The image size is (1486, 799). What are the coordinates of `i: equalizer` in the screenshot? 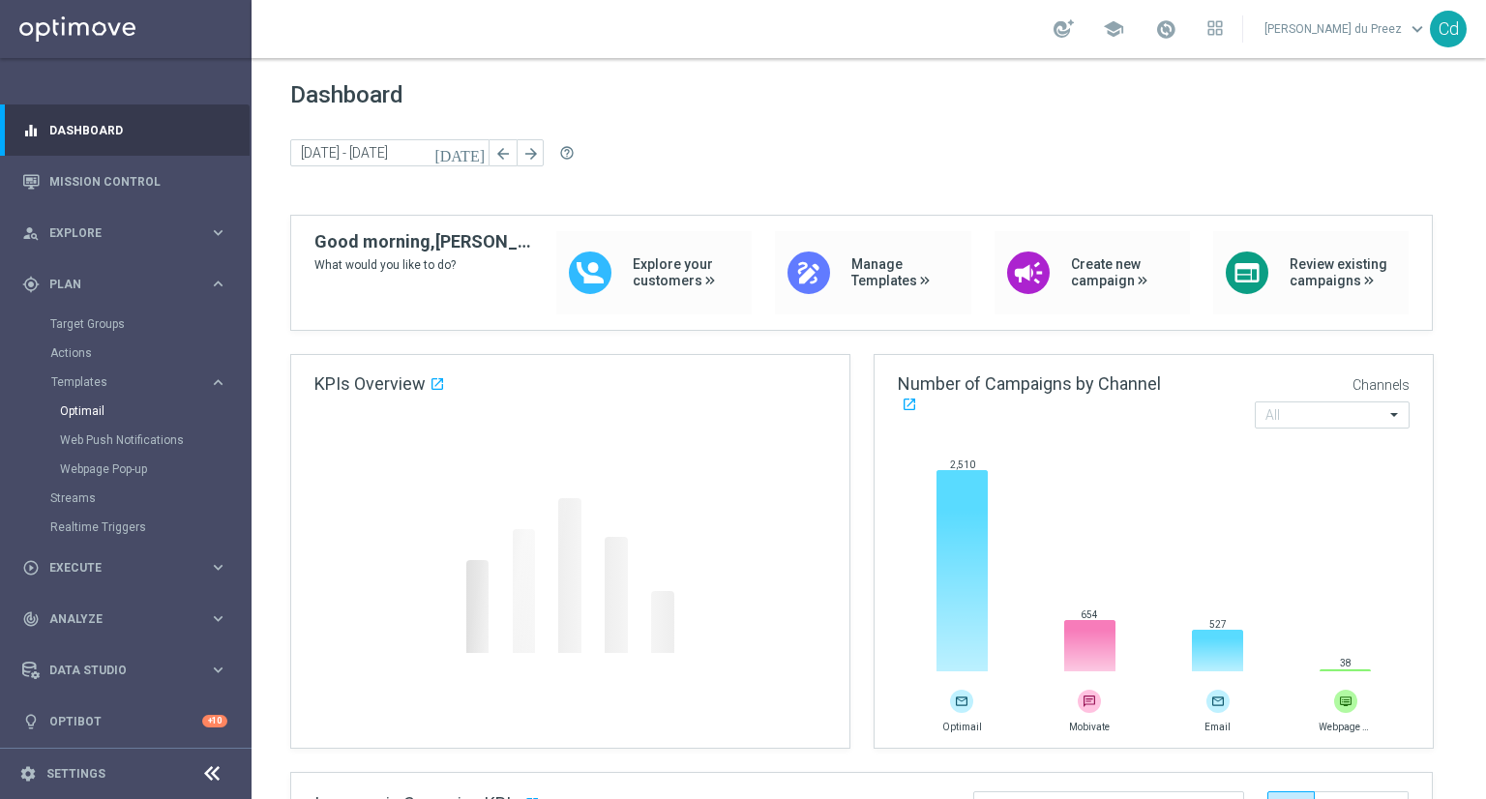 It's located at (31, 131).